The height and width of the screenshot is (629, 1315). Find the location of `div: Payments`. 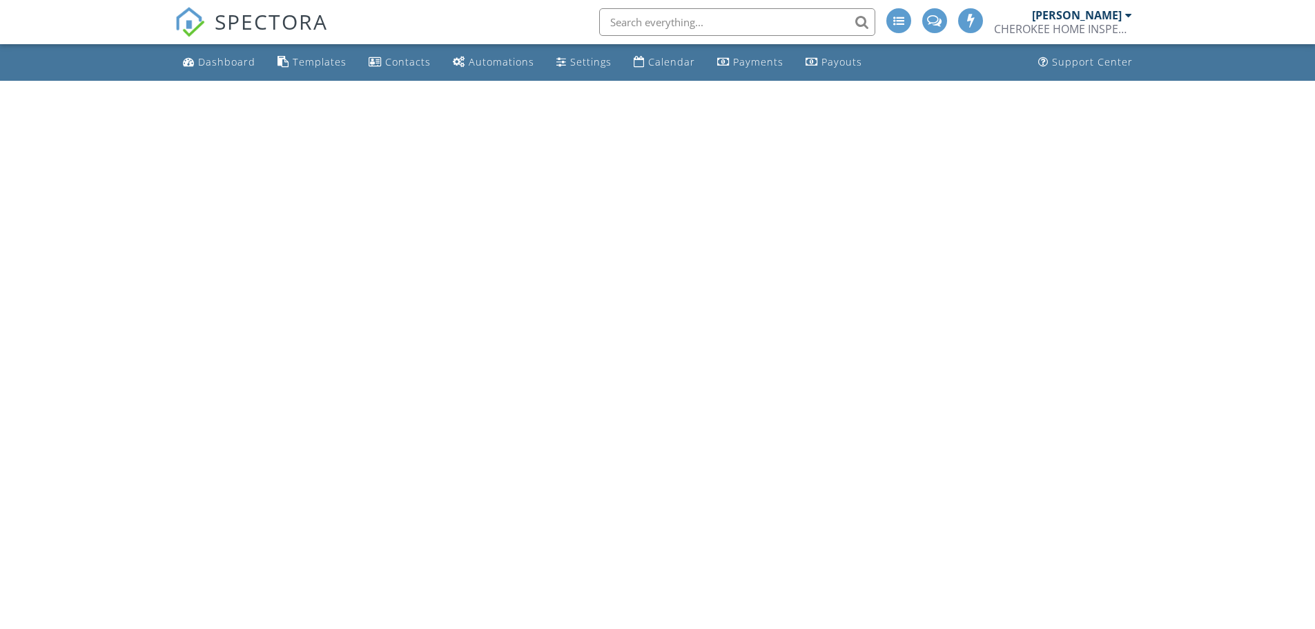

div: Payments is located at coordinates (758, 61).